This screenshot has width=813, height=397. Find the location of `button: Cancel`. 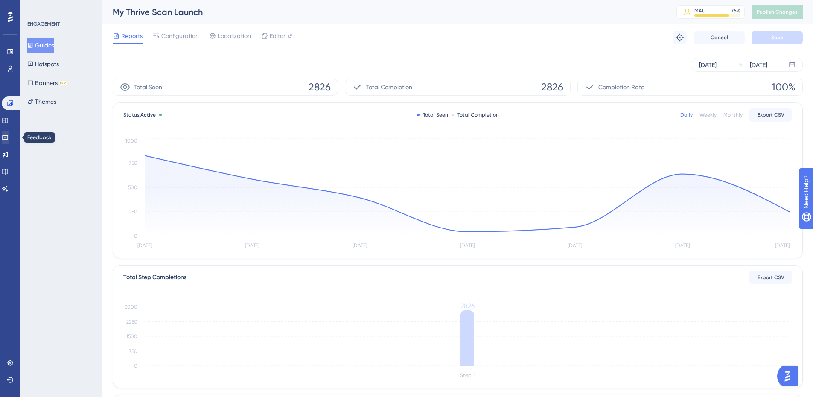

button: Cancel is located at coordinates (719, 38).